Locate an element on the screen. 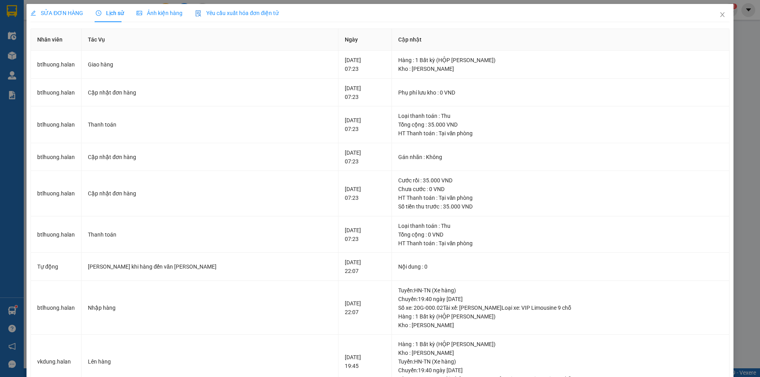  div: Chưa cước : 0 VND is located at coordinates (561, 189).